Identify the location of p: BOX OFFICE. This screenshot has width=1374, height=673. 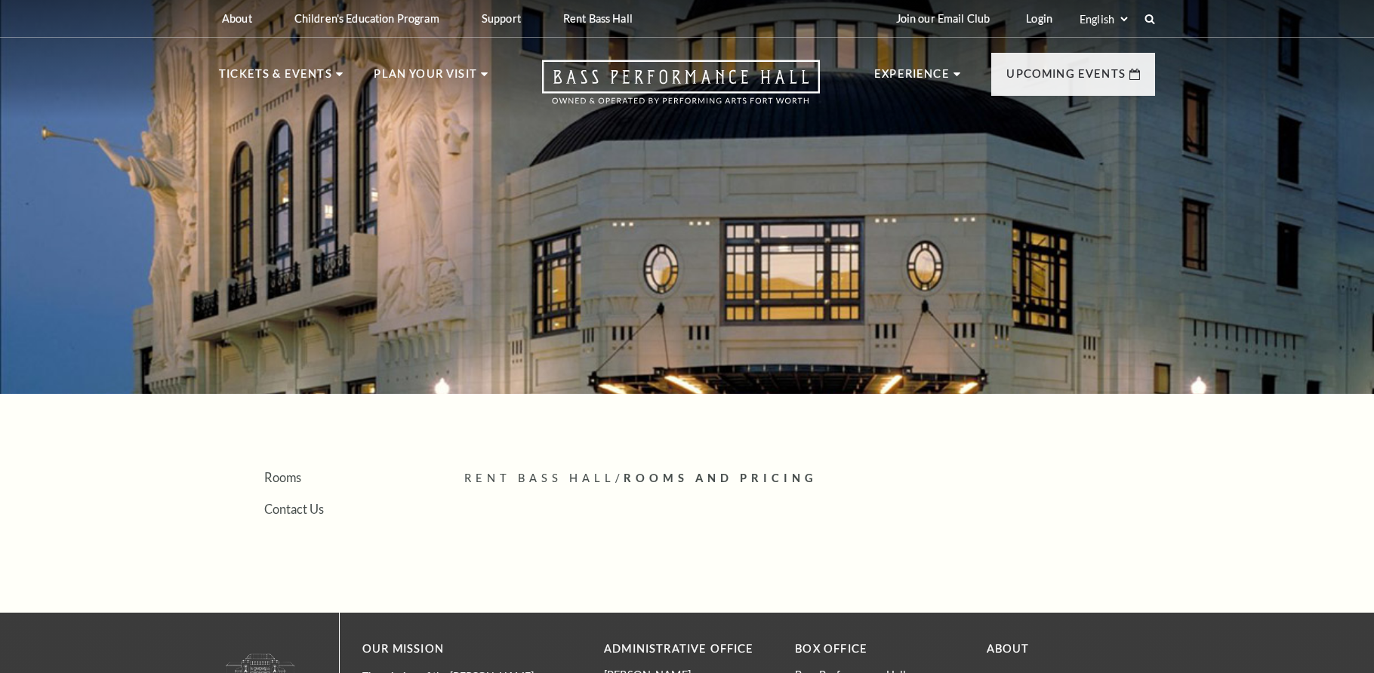
(879, 649).